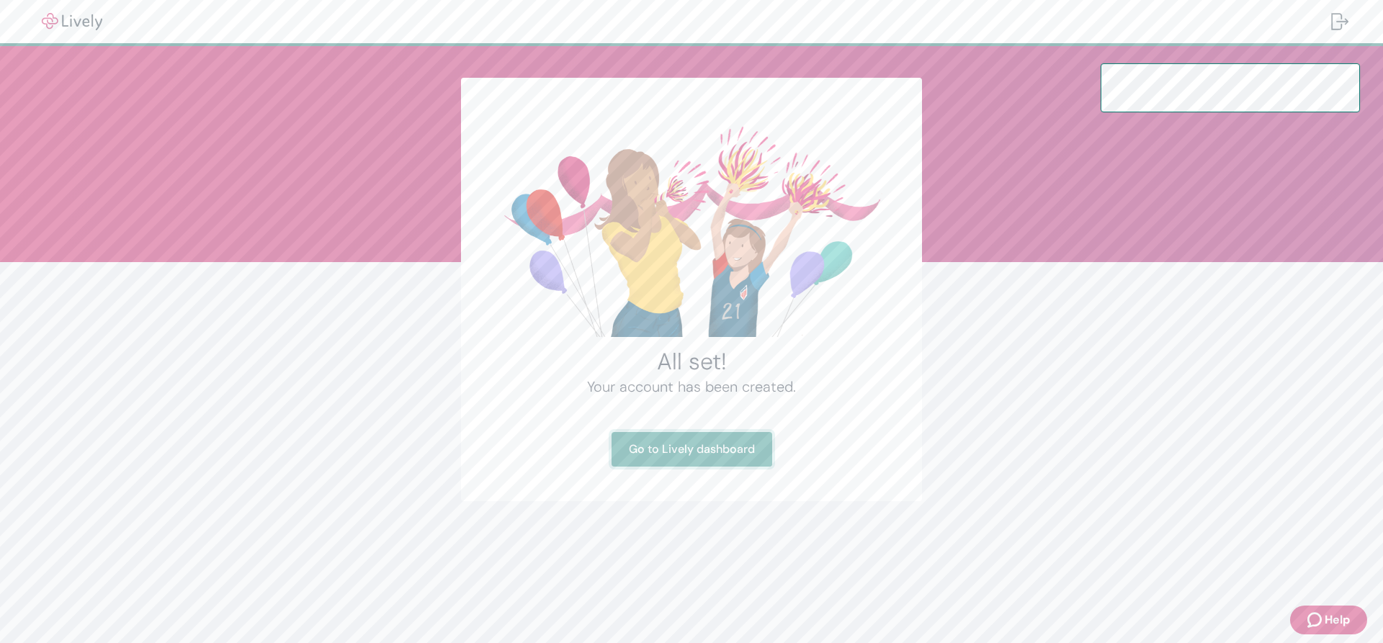  Describe the element at coordinates (1316, 620) in the screenshot. I see `svg: Zendesk support icon` at that location.